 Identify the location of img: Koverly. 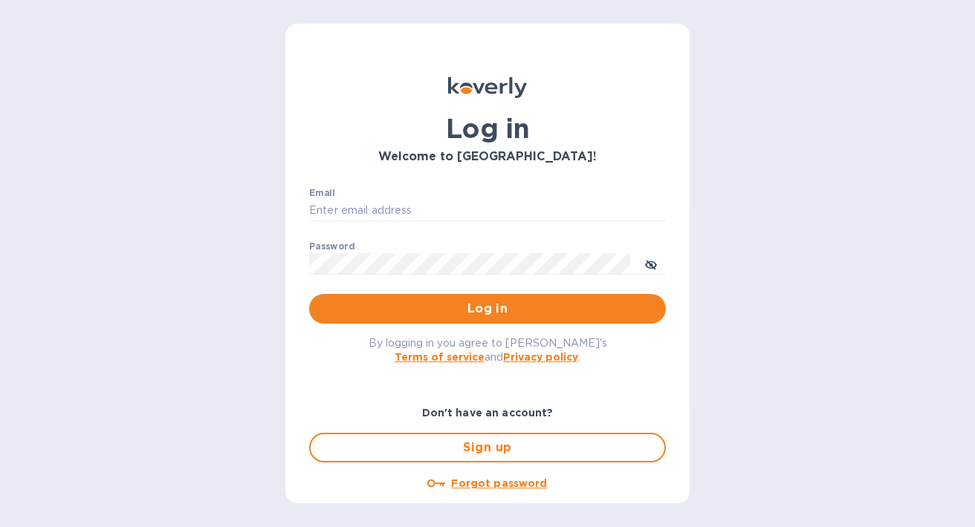
(487, 88).